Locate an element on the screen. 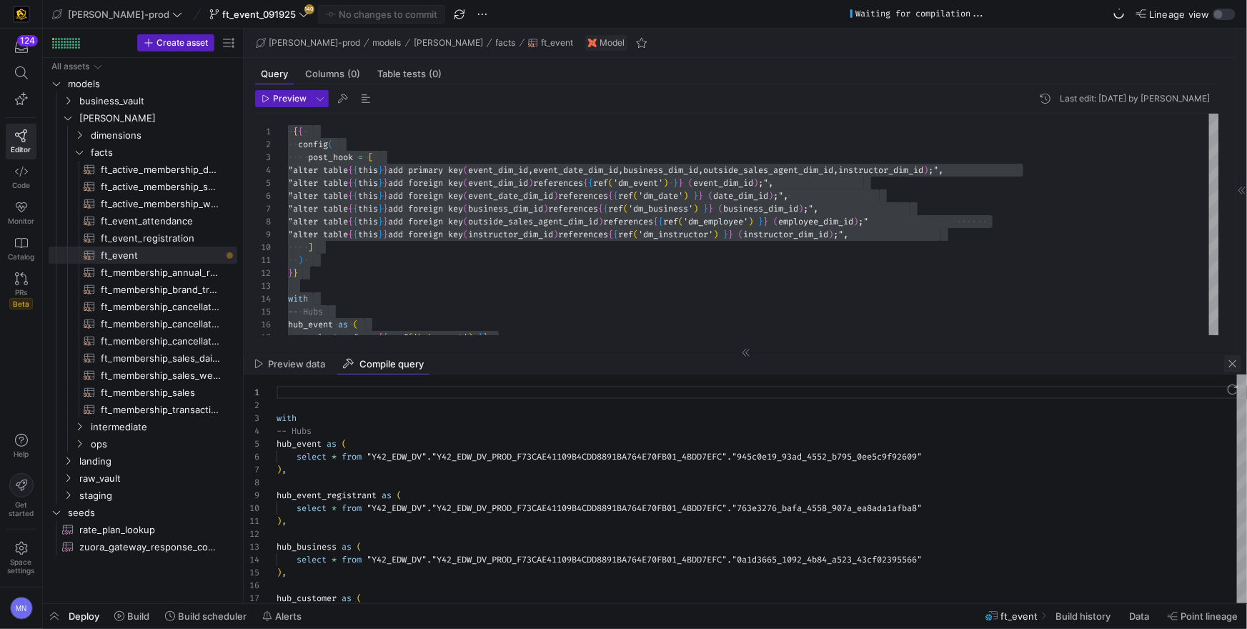 The height and width of the screenshot is (629, 1247). span: PRs is located at coordinates (21, 292).